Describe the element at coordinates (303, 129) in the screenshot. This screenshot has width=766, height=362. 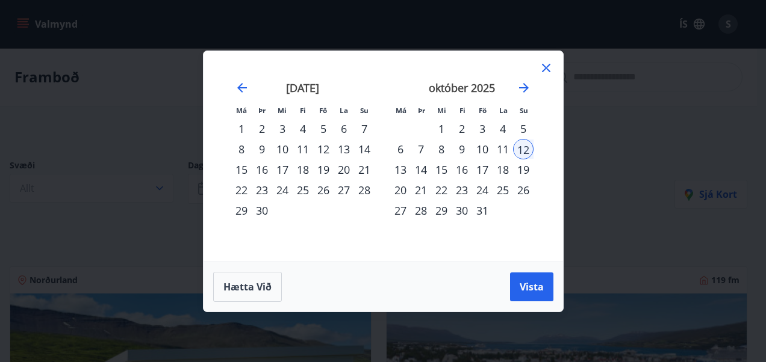
I see `td: Choose fimmtudagur, 4. september 2025 as your check-out date. It’s available.` at that location.